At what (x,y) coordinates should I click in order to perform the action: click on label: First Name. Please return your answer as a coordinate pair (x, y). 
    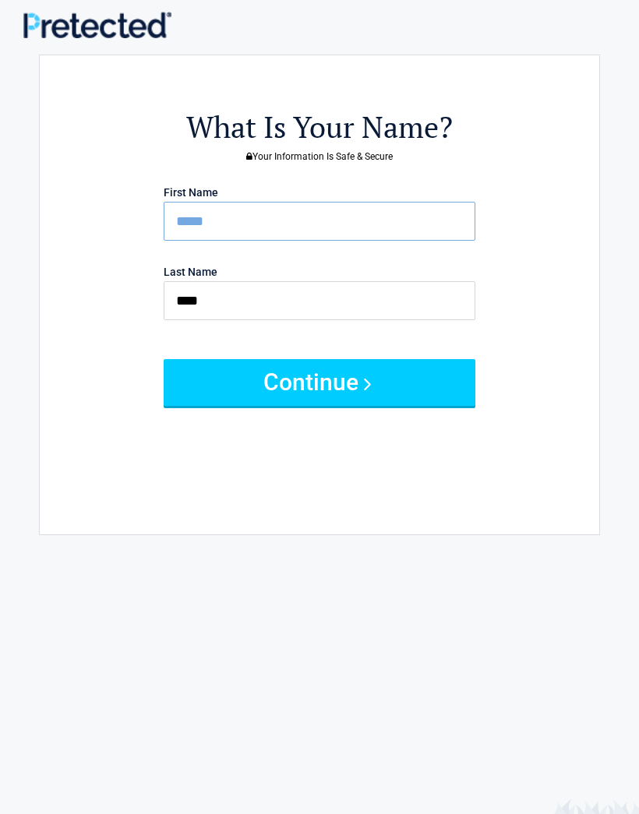
    Looking at the image, I should click on (191, 192).